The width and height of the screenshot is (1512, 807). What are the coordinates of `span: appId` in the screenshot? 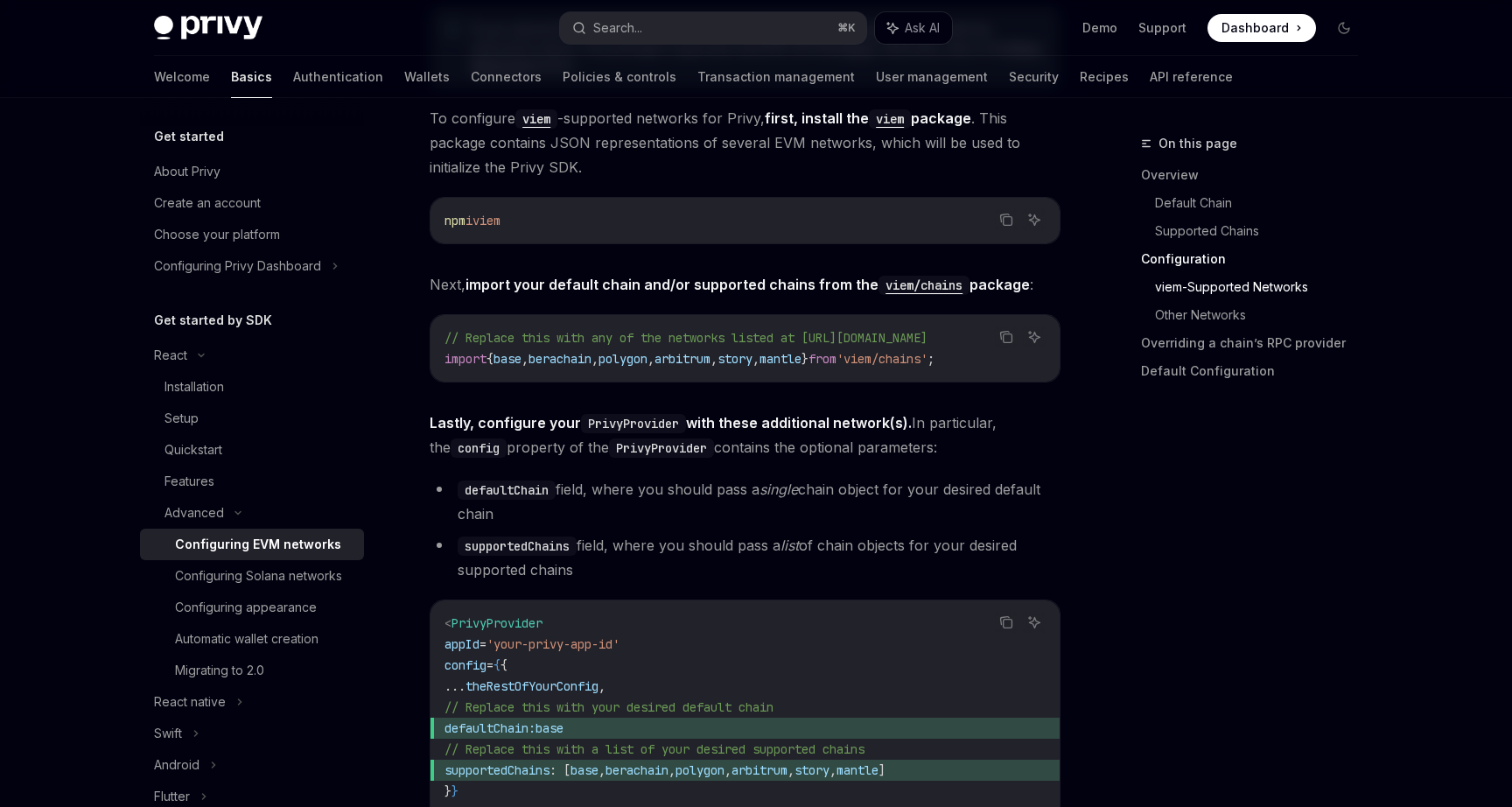 It's located at (462, 644).